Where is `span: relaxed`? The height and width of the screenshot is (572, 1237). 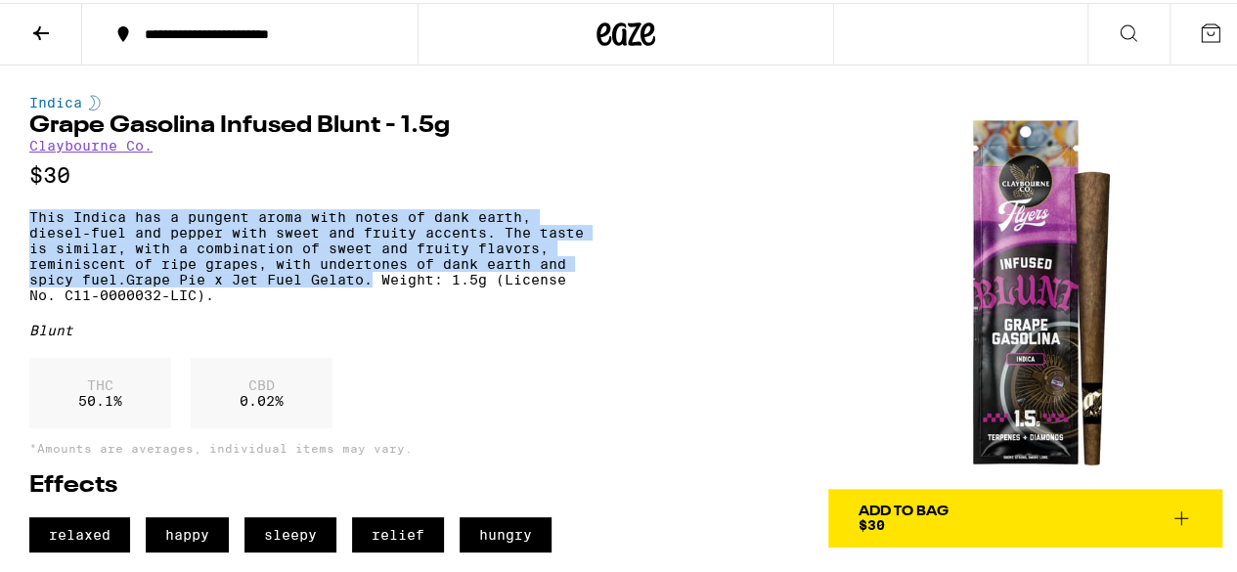 span: relaxed is located at coordinates (79, 532).